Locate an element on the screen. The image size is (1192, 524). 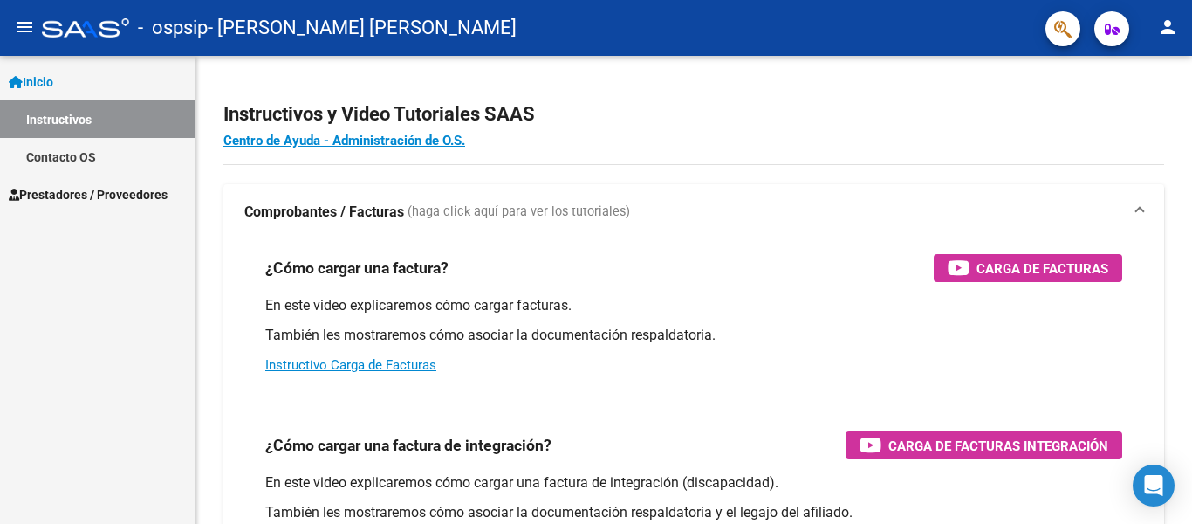
p: En este video explicaremos cómo cargar una factura de integración (discapacidad). is located at coordinates (694, 483).